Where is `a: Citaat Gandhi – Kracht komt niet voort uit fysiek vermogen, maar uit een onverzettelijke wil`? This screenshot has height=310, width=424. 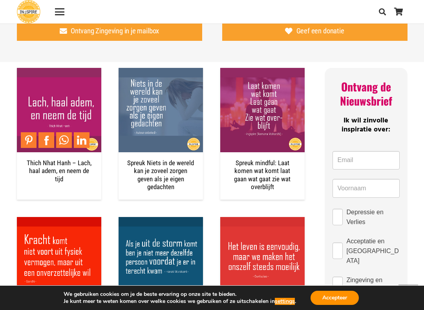 a: Citaat Gandhi – Kracht komt niet voort uit fysiek vermogen, maar uit een onverzettelijke wil is located at coordinates (59, 259).